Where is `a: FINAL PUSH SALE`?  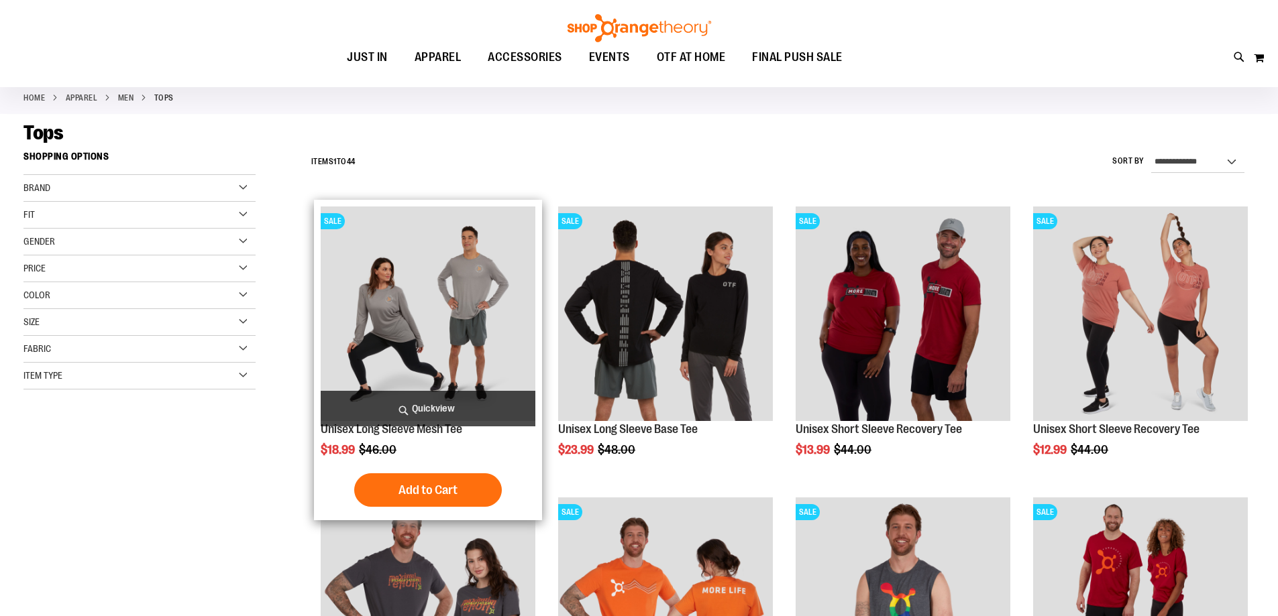
a: FINAL PUSH SALE is located at coordinates (797, 58).